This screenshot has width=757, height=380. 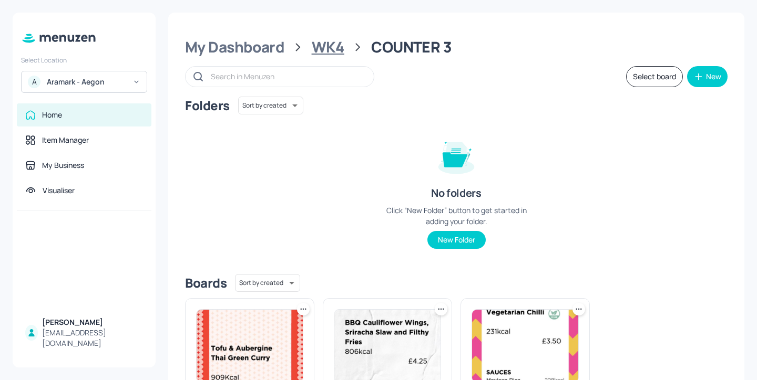 What do you see at coordinates (411, 47) in the screenshot?
I see `div: COUNTER 3` at bounding box center [411, 47].